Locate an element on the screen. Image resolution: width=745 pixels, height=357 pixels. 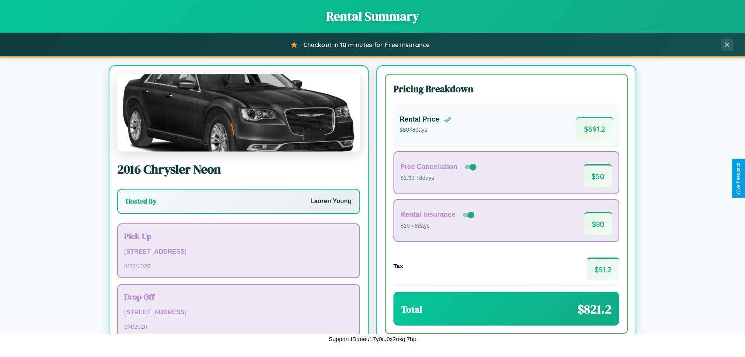
h3: Drop Off is located at coordinates (239, 296).